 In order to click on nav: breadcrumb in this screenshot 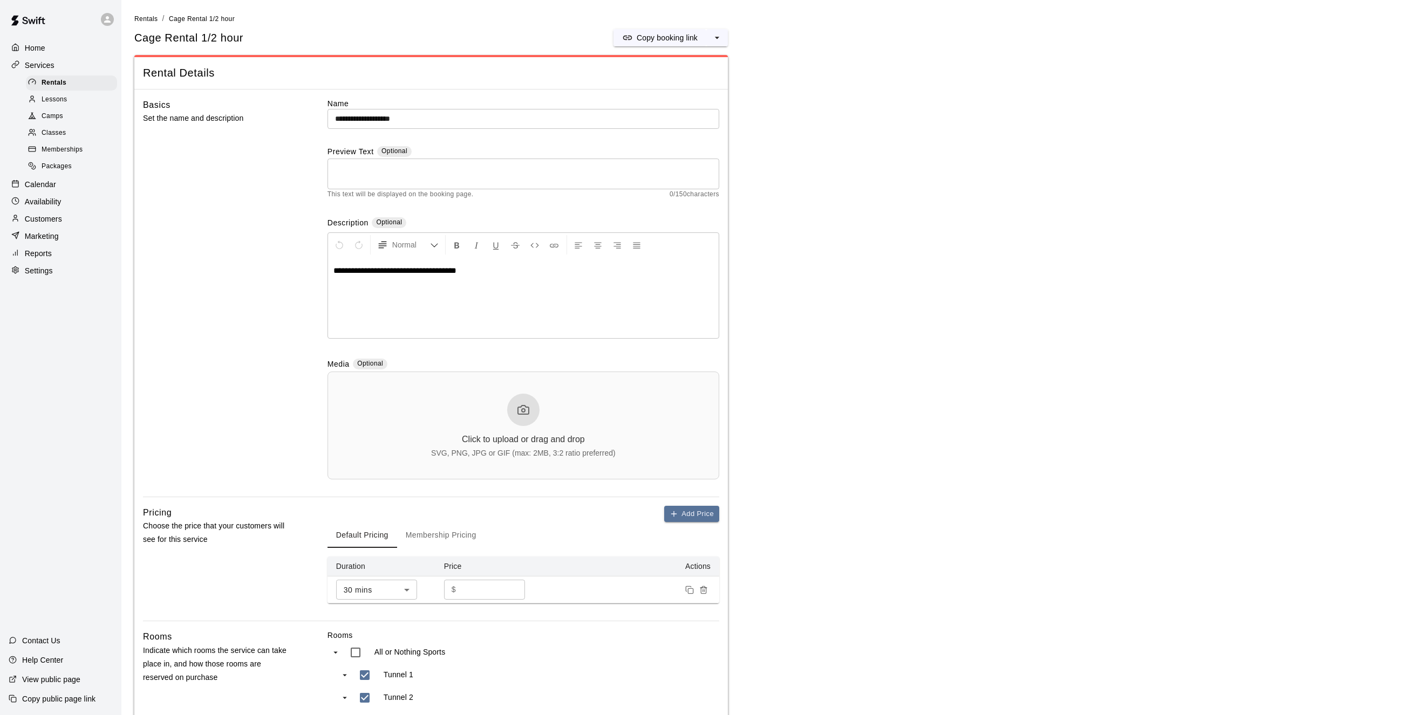, I will do `click(766, 19)`.